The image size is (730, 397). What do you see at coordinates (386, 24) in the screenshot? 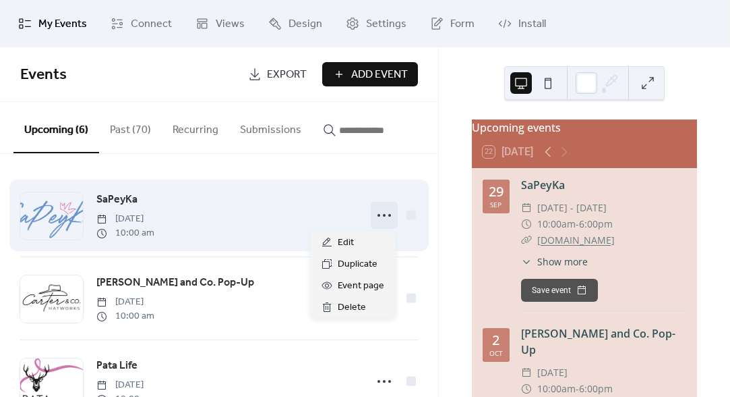
I see `span: Settings` at bounding box center [386, 24].